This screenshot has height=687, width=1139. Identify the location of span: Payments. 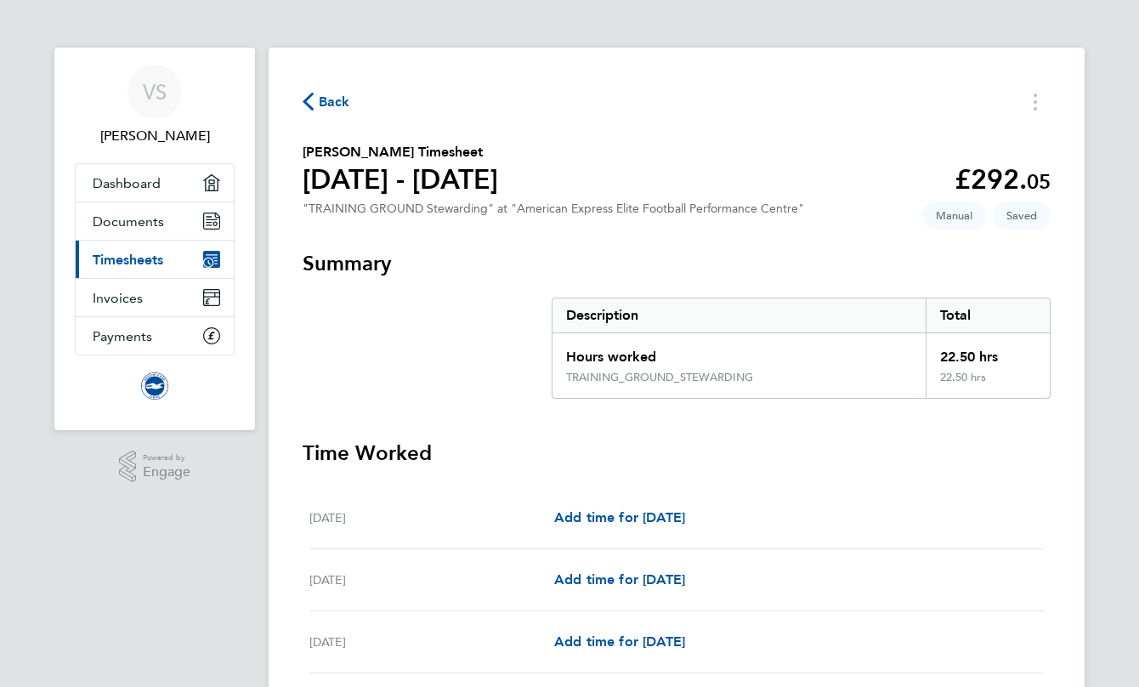
(122, 336).